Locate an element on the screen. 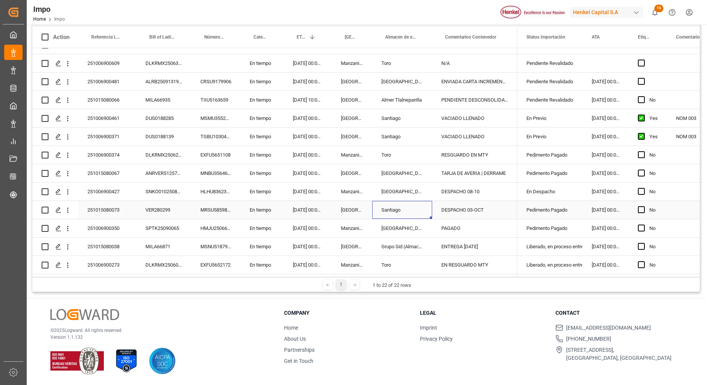 The height and width of the screenshot is (385, 707). button: Henkel Capital S.A is located at coordinates (608, 12).